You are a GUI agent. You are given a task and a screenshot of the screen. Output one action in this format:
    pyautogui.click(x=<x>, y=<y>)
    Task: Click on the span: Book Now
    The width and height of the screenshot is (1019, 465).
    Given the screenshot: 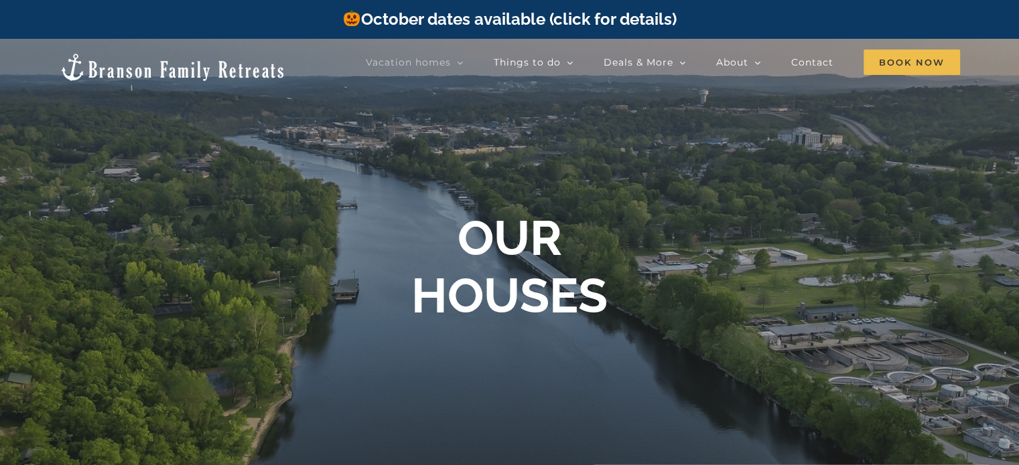 What is the action you would take?
    pyautogui.click(x=911, y=62)
    